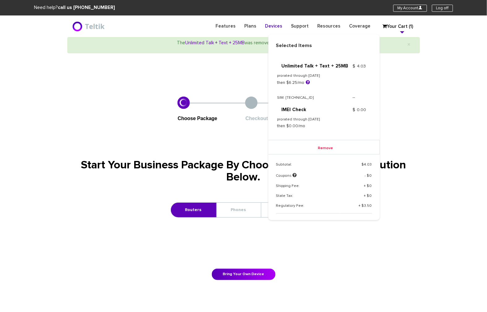  I want to click on a: Routers, so click(193, 210).